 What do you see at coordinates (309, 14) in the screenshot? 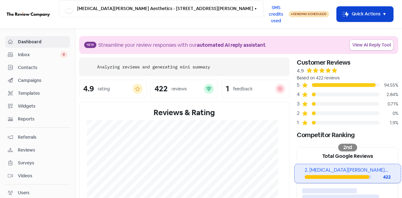
I see `a: Sending Scheduled` at bounding box center [309, 14].